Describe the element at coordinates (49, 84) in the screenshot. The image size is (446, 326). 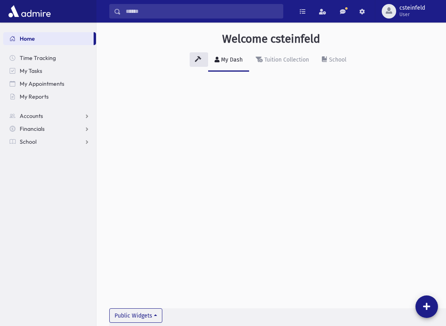
I see `a: My Appointments` at that location.